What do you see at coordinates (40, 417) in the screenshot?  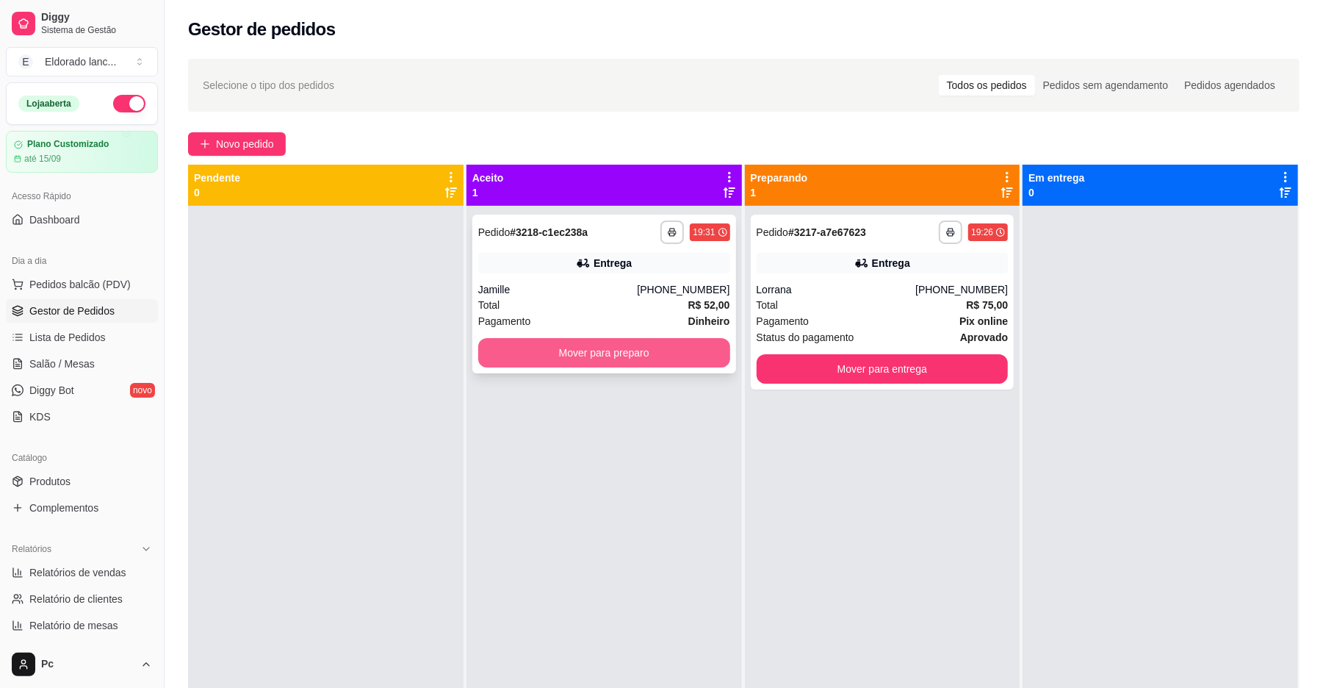 I see `span: KDS` at bounding box center [40, 417].